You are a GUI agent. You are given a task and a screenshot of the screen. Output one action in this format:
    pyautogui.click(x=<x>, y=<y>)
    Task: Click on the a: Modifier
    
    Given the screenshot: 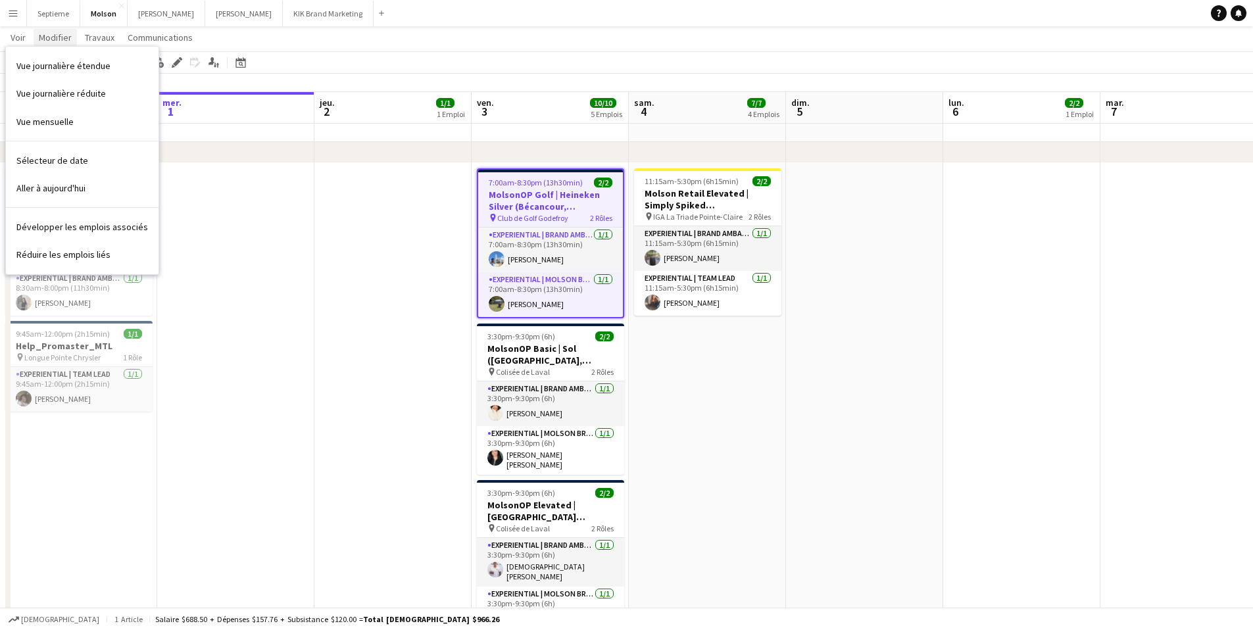 What is the action you would take?
    pyautogui.click(x=55, y=37)
    